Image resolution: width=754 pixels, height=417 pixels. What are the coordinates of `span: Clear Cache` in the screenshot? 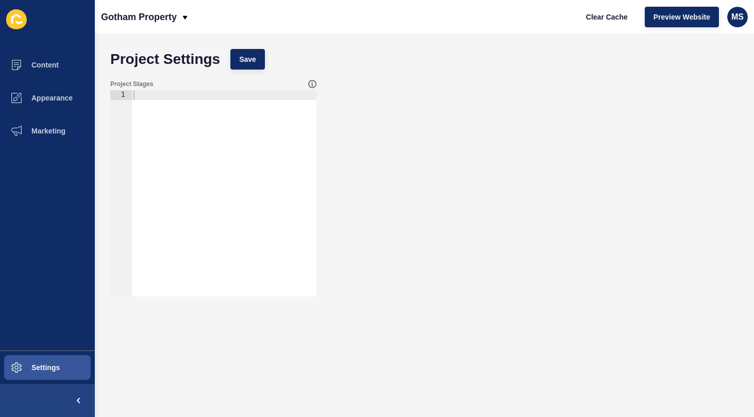 It's located at (607, 17).